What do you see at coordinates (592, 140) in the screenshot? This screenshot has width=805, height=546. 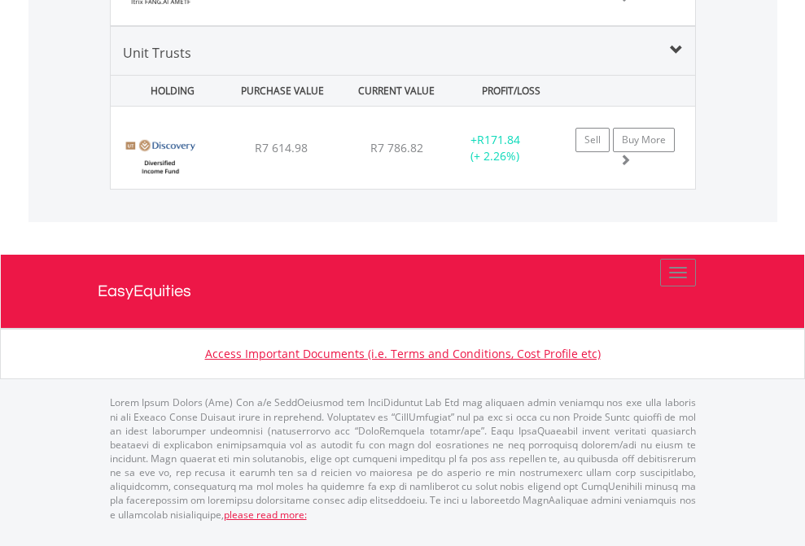 I see `a: Sell` at bounding box center [592, 140].